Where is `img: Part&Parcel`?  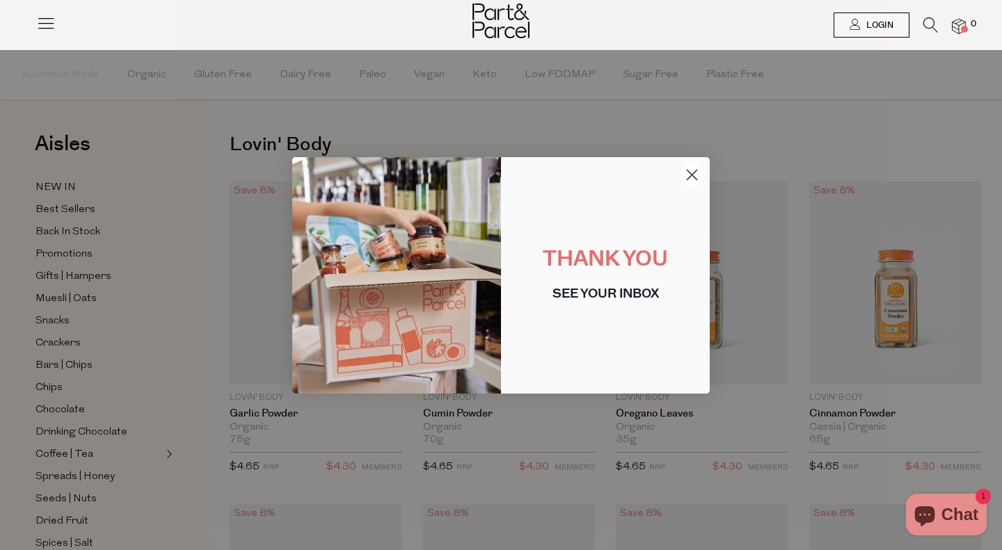
img: Part&Parcel is located at coordinates (501, 21).